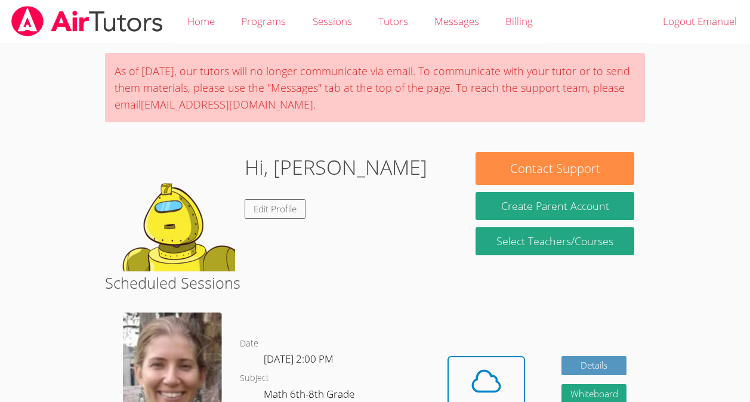 This screenshot has height=402, width=750. What do you see at coordinates (176, 212) in the screenshot?
I see `img: default.png` at bounding box center [176, 212].